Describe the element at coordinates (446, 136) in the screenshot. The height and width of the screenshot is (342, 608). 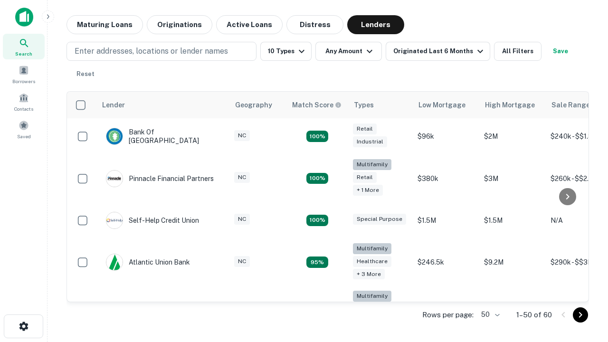
I see `td: $96k` at that location.